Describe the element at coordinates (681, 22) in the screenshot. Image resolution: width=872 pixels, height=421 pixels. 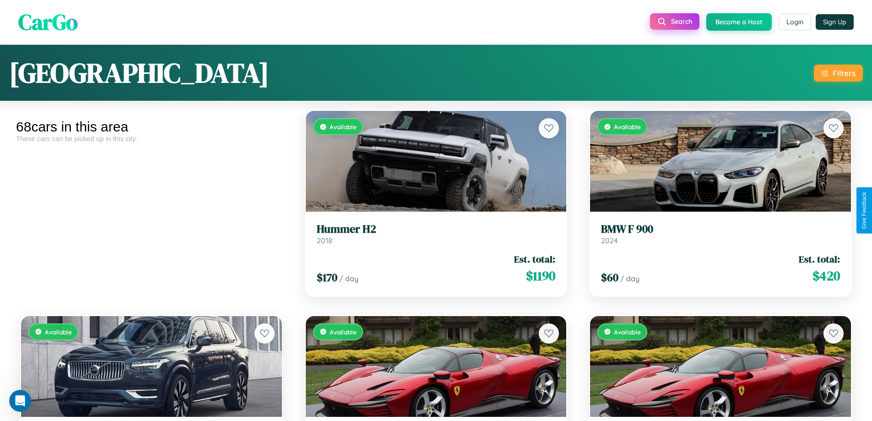
I see `span: Search` at that location.